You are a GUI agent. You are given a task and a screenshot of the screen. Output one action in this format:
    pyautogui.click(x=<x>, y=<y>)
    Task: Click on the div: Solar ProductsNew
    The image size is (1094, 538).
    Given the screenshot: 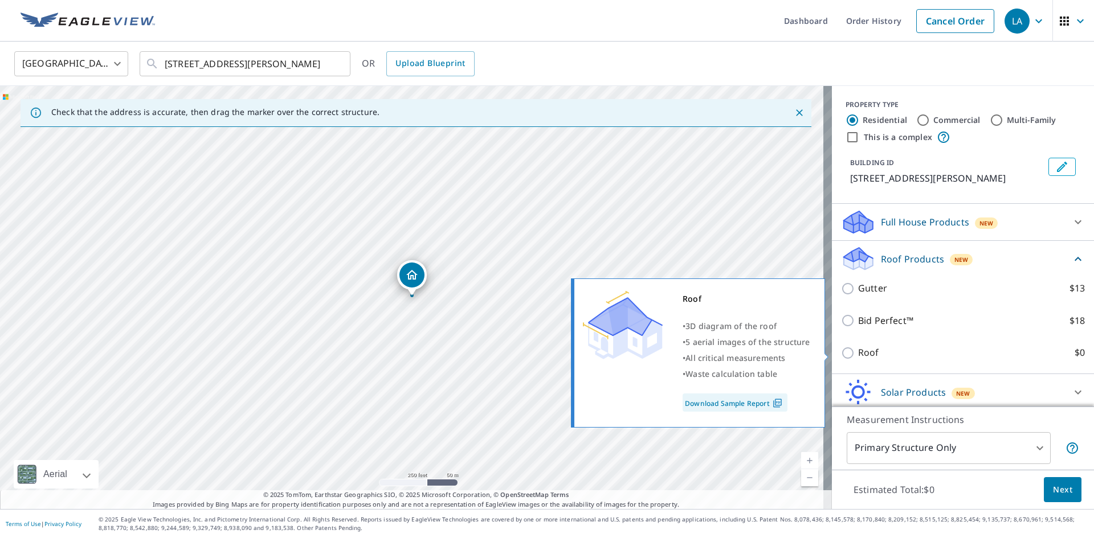 What is the action you would take?
    pyautogui.click(x=963, y=393)
    